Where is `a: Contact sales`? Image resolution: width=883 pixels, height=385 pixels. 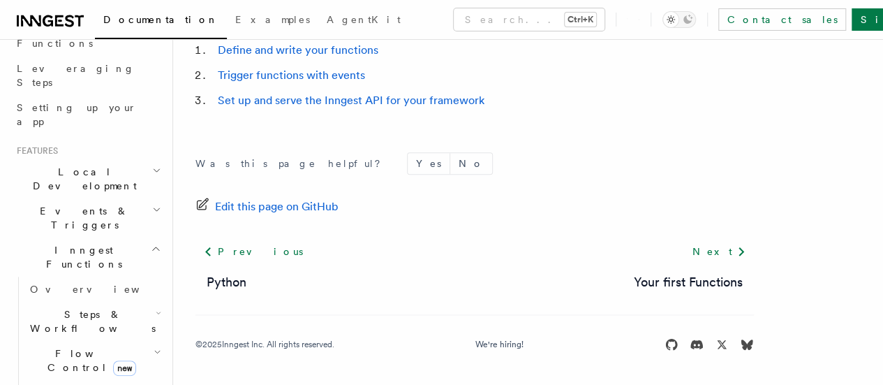 a: Contact sales is located at coordinates (782, 20).